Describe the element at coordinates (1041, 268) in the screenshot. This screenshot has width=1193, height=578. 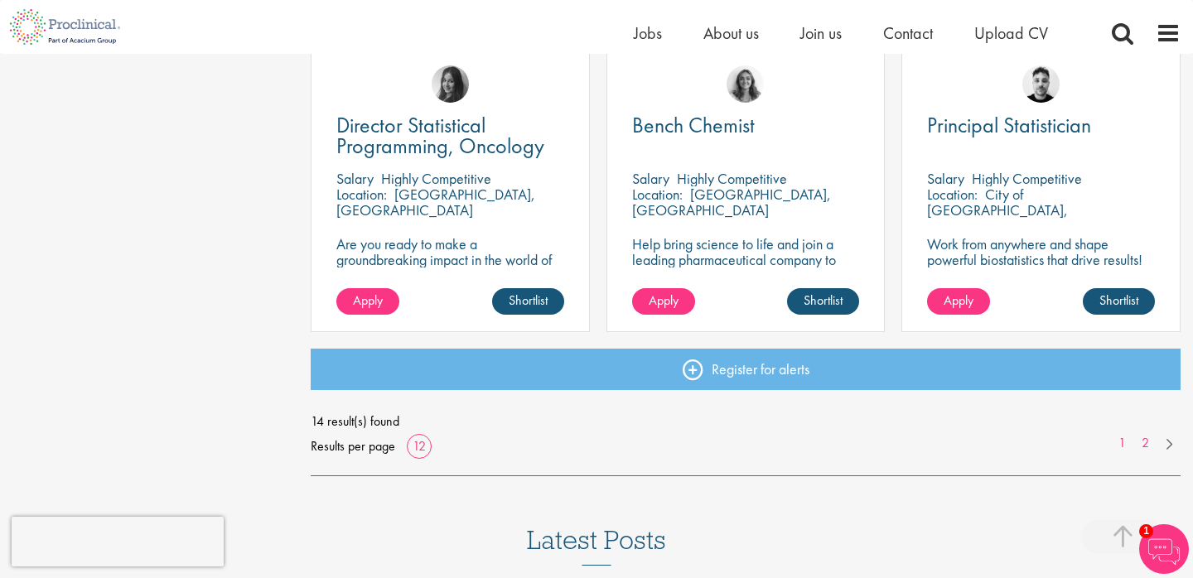
I see `p: Work from anywhere and shape powerful biostatistics that drive results! Enjoy the freedom of remo...` at that location.